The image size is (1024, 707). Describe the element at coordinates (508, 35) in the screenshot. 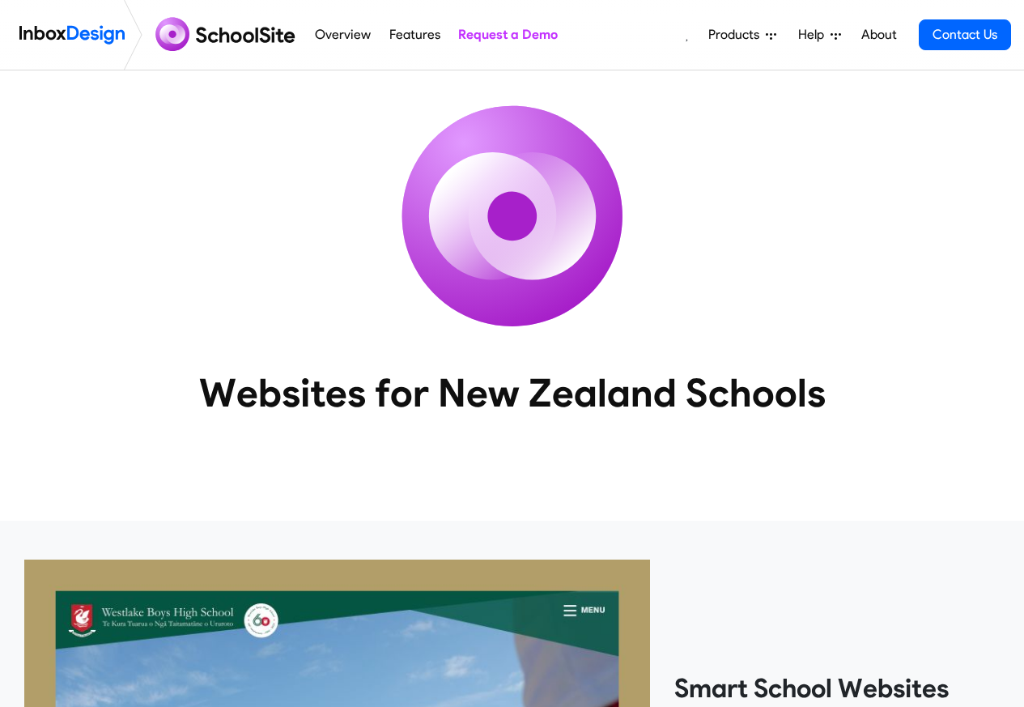

I see `a: Request a Demo` at that location.